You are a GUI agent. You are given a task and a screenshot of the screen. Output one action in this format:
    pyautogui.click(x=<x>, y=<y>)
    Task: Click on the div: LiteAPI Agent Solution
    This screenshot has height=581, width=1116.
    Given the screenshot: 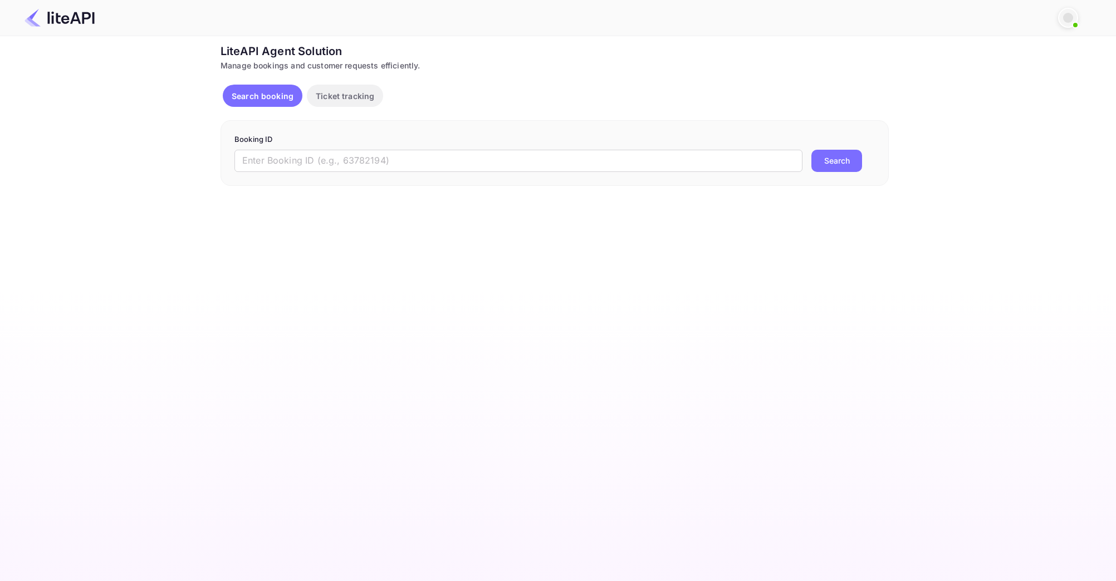 What is the action you would take?
    pyautogui.click(x=555, y=51)
    